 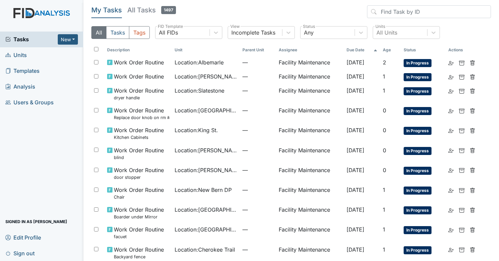 I want to click on small: Replace door knob on rm #1, so click(x=142, y=118).